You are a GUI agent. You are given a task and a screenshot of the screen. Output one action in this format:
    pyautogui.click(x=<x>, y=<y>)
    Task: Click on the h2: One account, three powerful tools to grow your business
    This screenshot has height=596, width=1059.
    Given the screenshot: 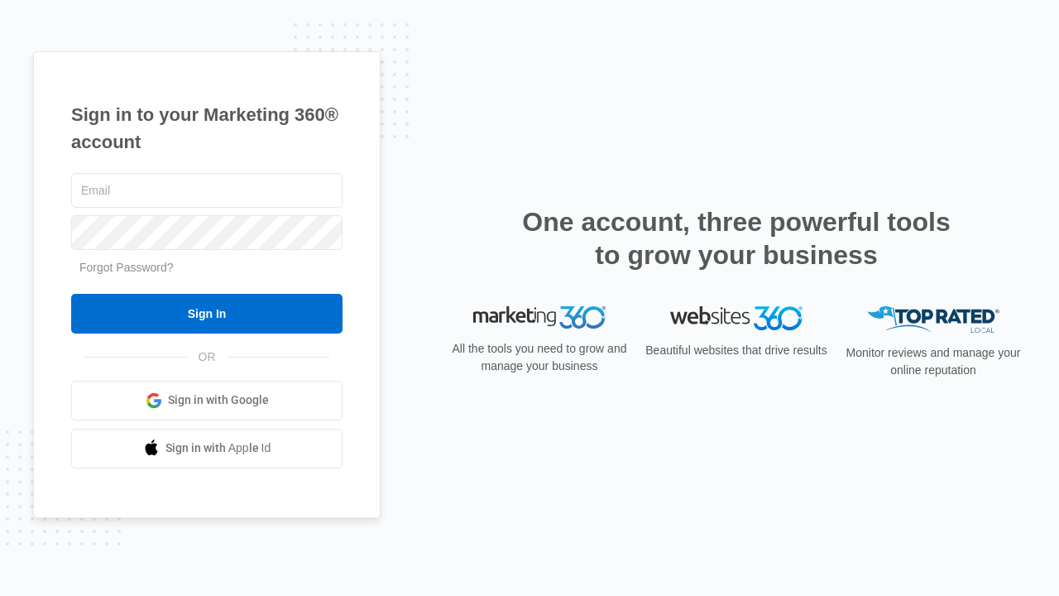 What is the action you would take?
    pyautogui.click(x=737, y=238)
    